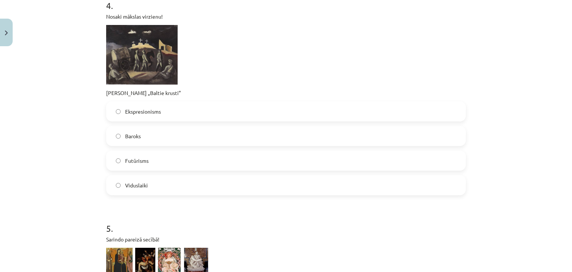  Describe the element at coordinates (118, 185) in the screenshot. I see `input: Viduslaiki` at that location.